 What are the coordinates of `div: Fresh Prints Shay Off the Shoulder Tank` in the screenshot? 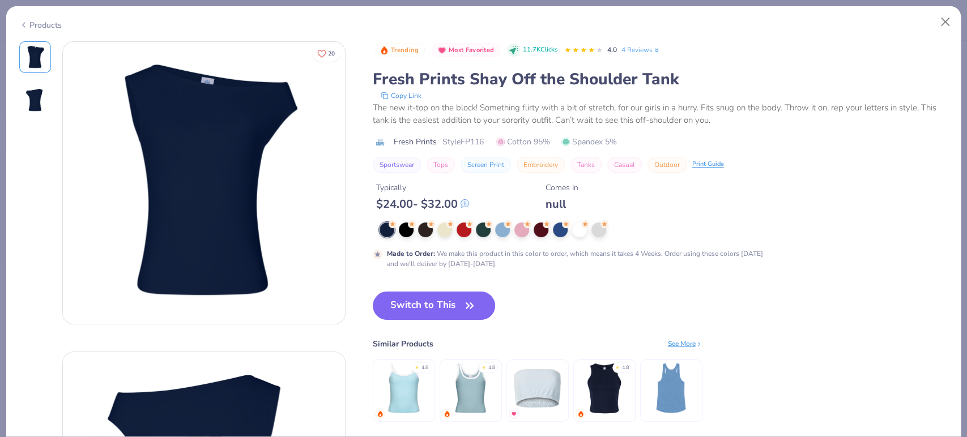 It's located at (661, 79).